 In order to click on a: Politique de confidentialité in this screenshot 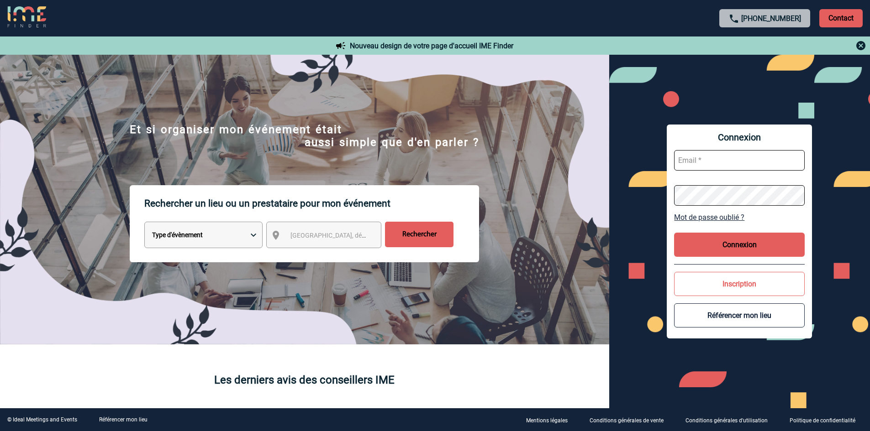, I will do `click(826, 420)`.